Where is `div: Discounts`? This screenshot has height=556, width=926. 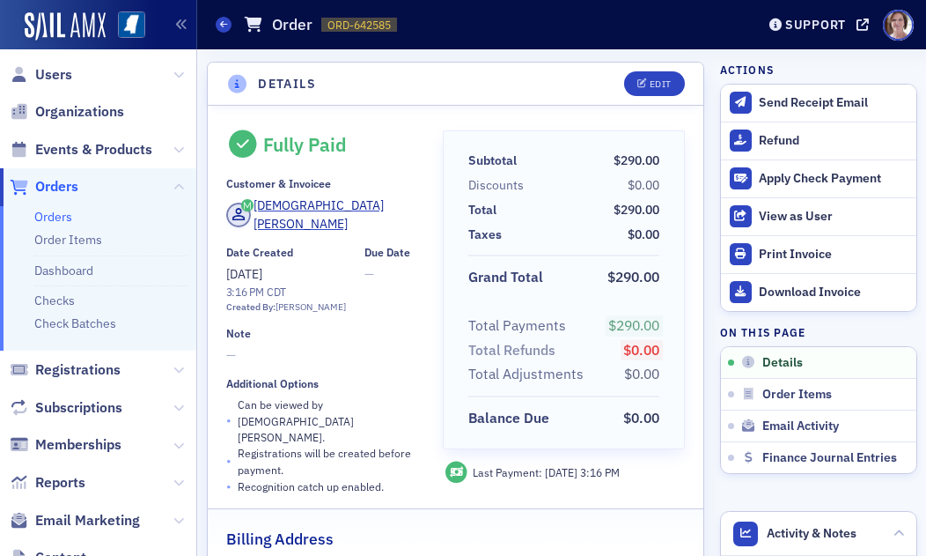
div: Discounts is located at coordinates (496, 185).